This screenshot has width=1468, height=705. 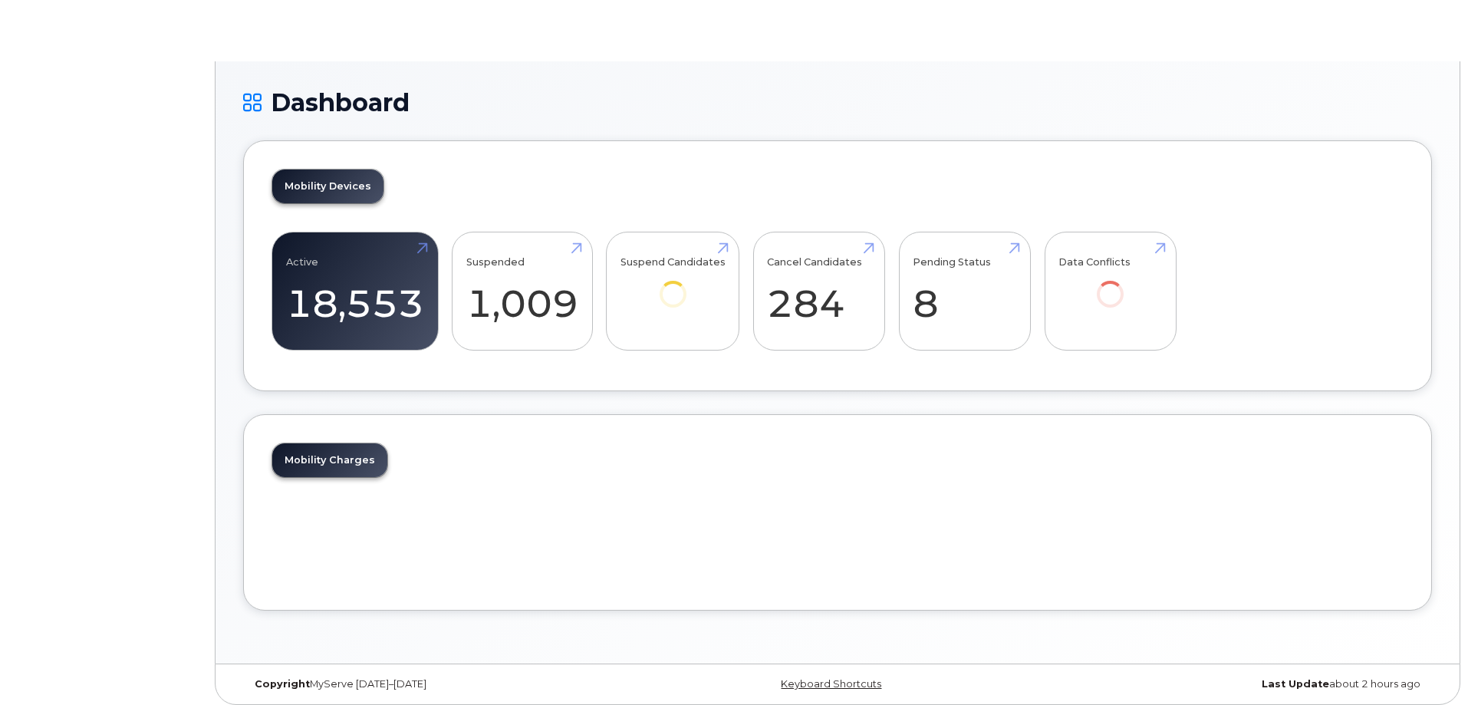 What do you see at coordinates (1296, 684) in the screenshot?
I see `strong: Last Update` at bounding box center [1296, 684].